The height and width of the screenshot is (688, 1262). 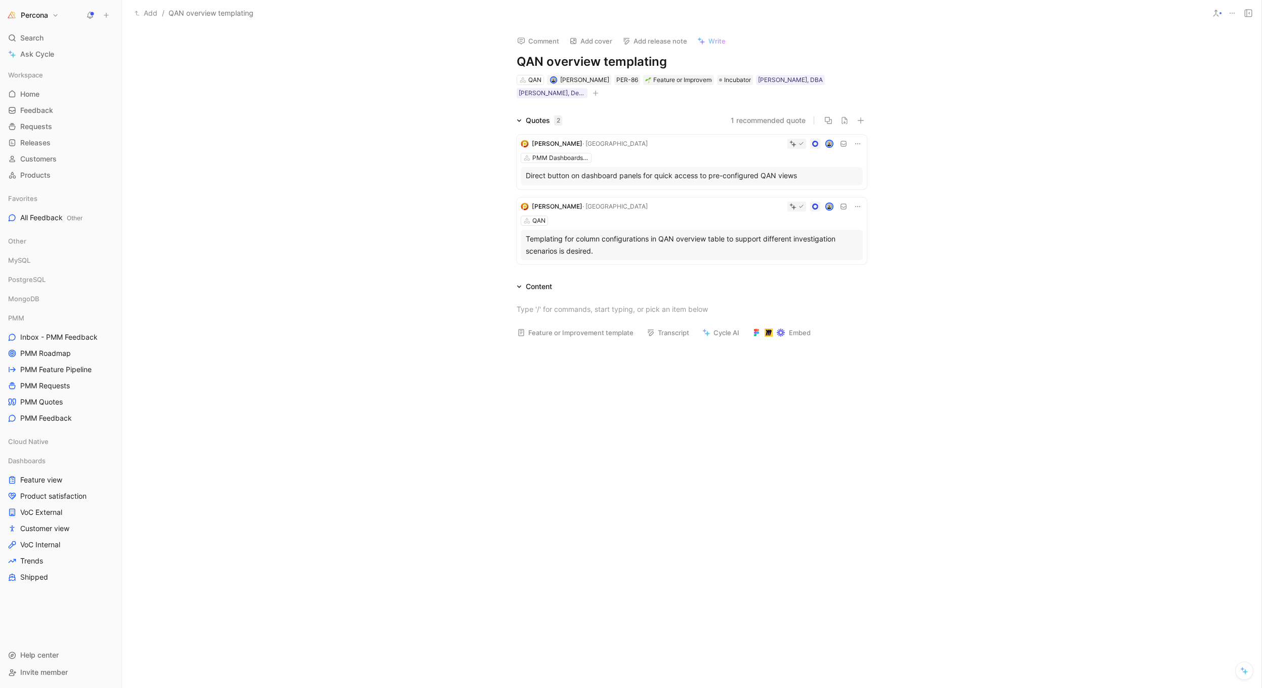 What do you see at coordinates (31, 561) in the screenshot?
I see `span: Trends` at bounding box center [31, 561].